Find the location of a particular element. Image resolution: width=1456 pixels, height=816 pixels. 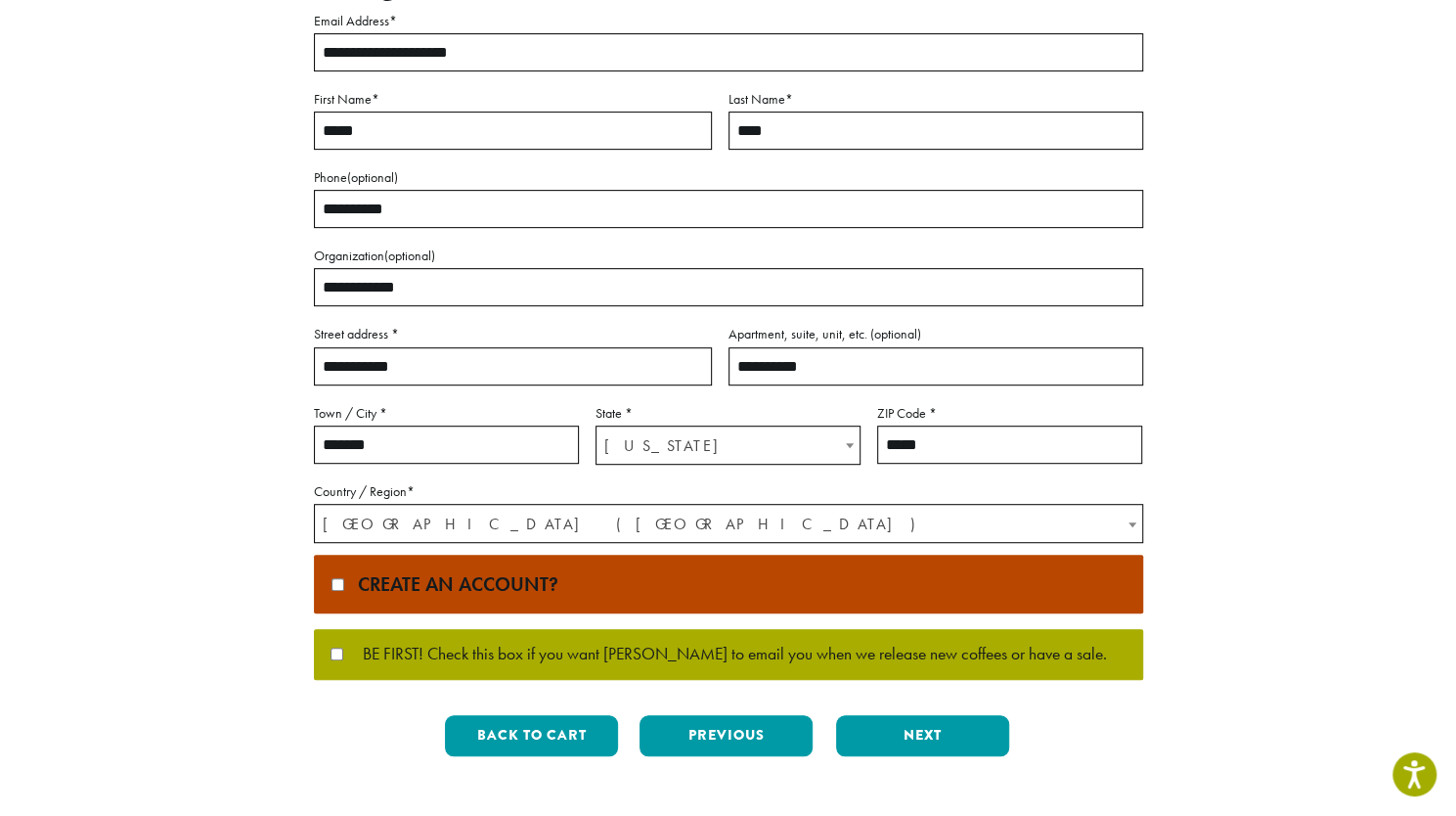

label: State is located at coordinates (728, 412).